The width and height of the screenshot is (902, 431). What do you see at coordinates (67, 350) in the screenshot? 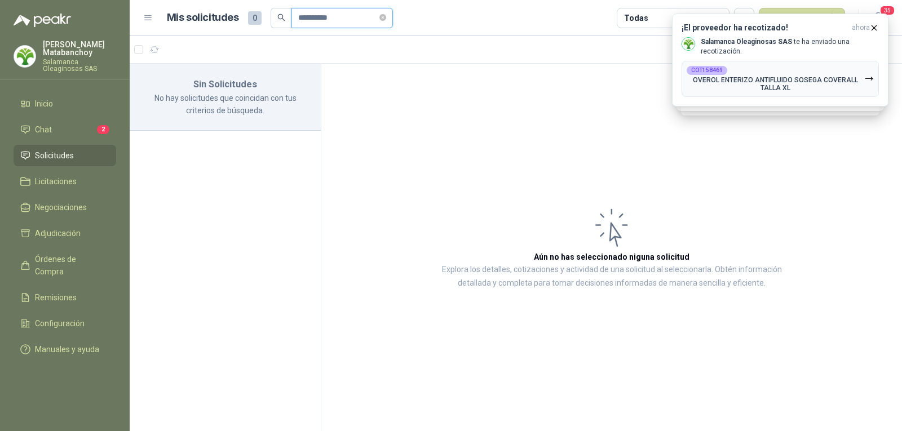
I see `span: Manuales y ayuda` at bounding box center [67, 350].